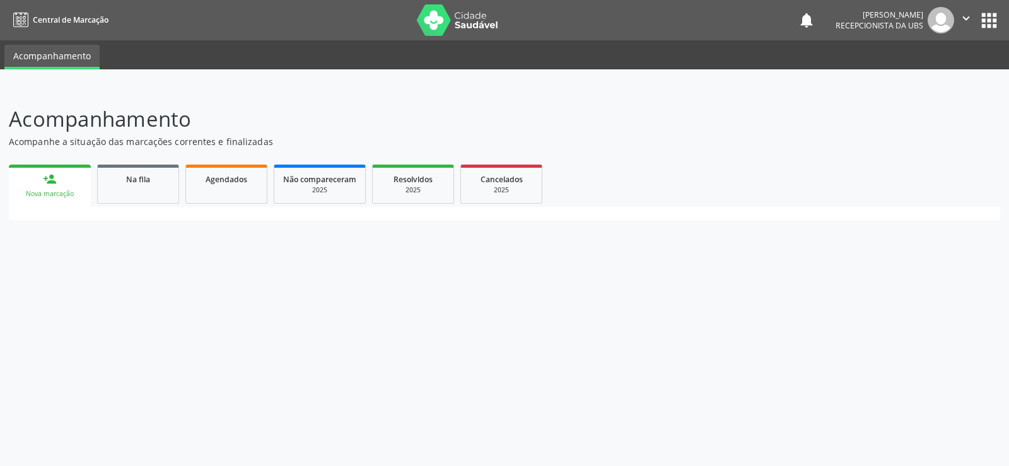 The width and height of the screenshot is (1009, 466). What do you see at coordinates (50, 179) in the screenshot?
I see `div: person_add` at bounding box center [50, 179].